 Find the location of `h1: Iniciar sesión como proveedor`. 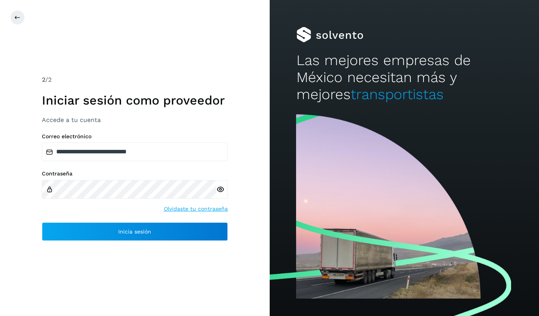

h1: Iniciar sesión como proveedor is located at coordinates (135, 100).